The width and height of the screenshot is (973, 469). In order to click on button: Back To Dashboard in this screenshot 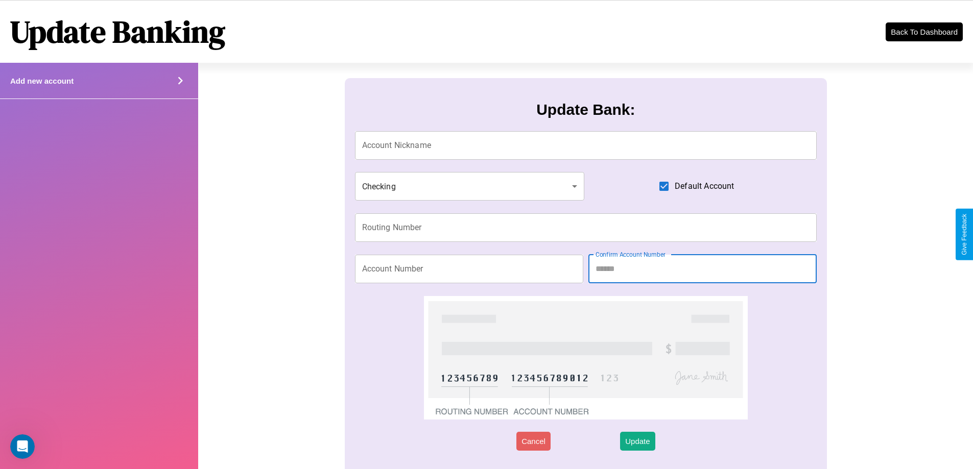, I will do `click(924, 32)`.